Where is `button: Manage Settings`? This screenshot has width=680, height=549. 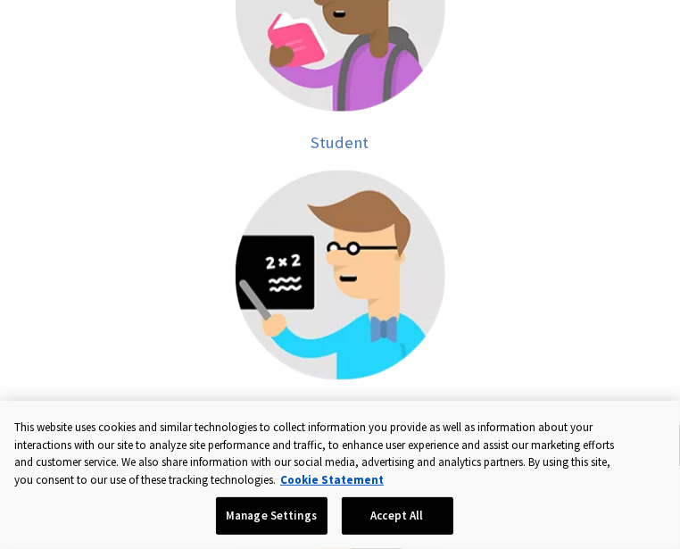 button: Manage Settings is located at coordinates (271, 516).